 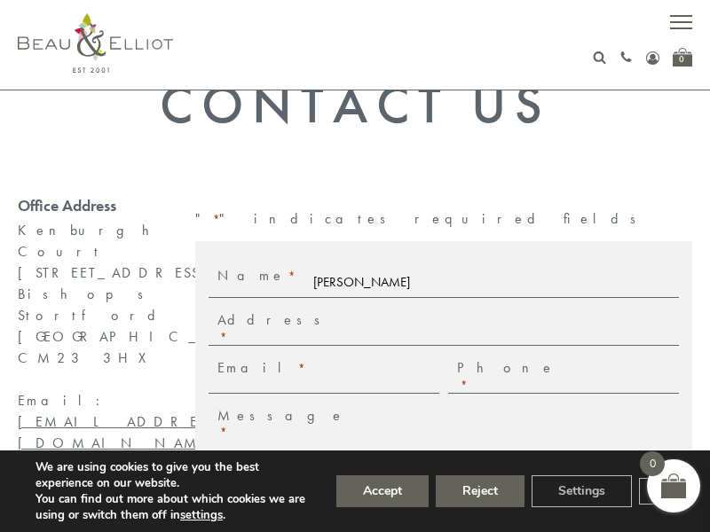 I want to click on label: Phone, so click(x=501, y=376).